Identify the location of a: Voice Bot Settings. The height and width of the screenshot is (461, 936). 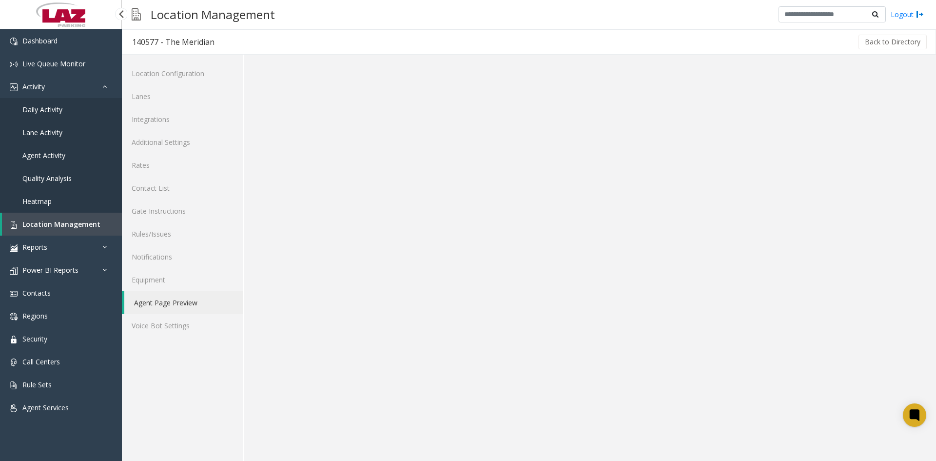
(182, 325).